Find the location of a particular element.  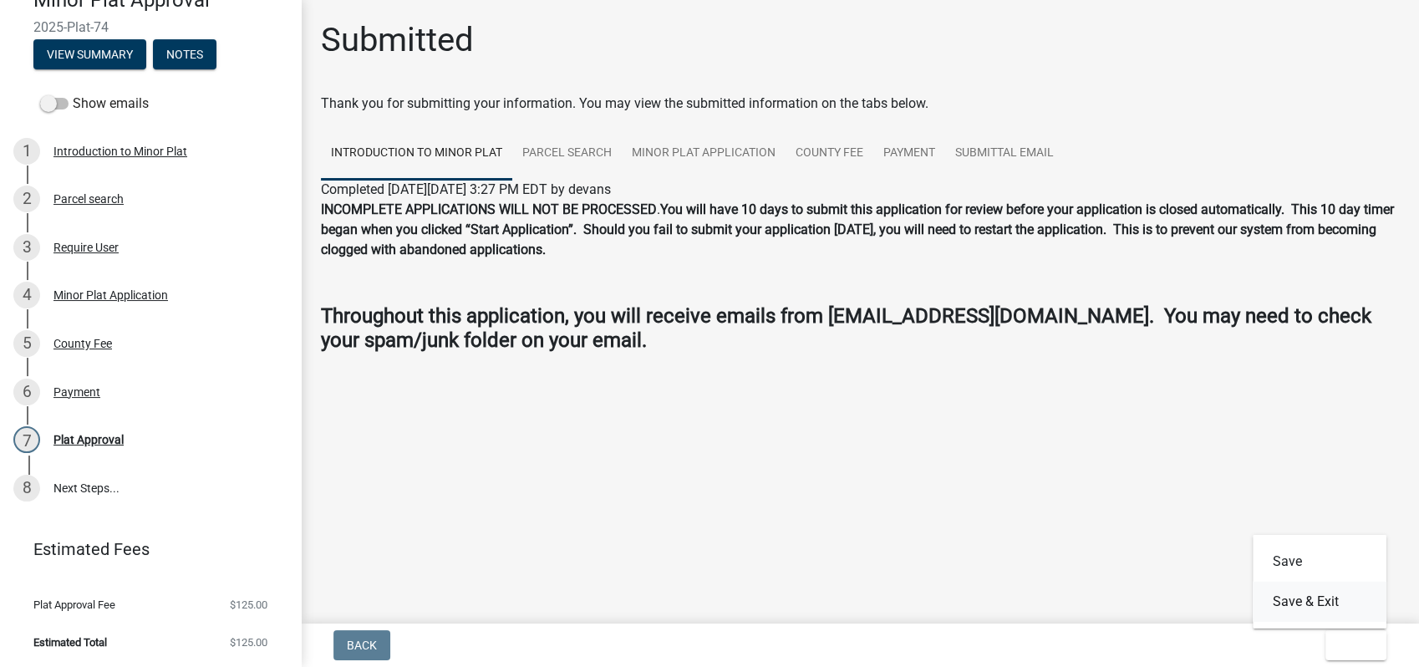

div: 8 is located at coordinates (27, 488).